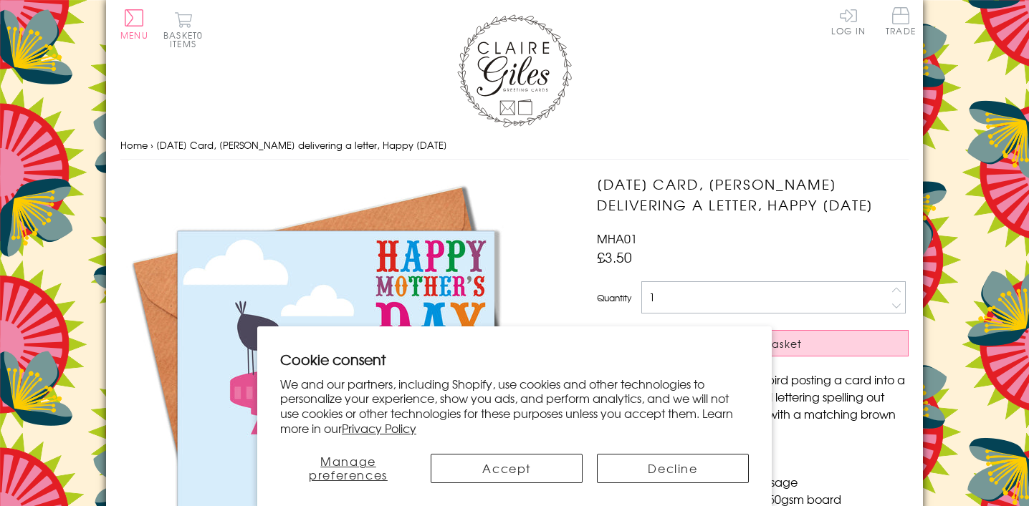  Describe the element at coordinates (848, 21) in the screenshot. I see `a: Log In` at that location.